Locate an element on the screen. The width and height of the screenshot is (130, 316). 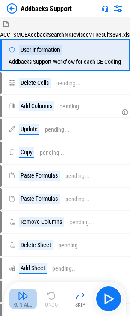
div: Delete Sheet is located at coordinates (36, 245).